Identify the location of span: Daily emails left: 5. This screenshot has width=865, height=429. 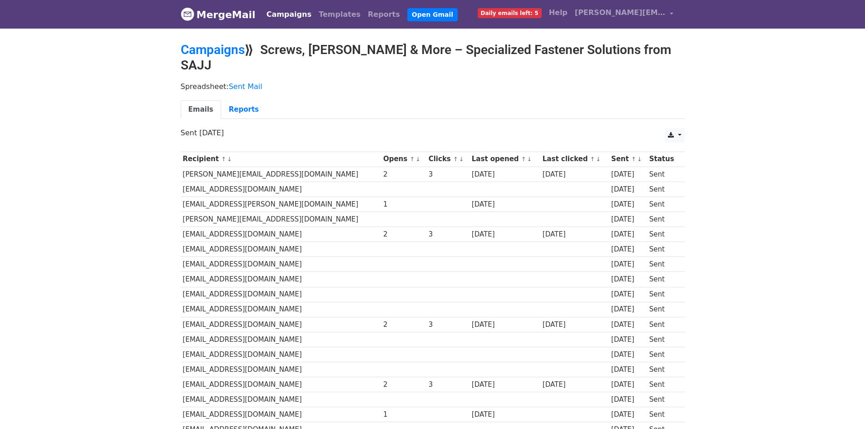
(510, 13).